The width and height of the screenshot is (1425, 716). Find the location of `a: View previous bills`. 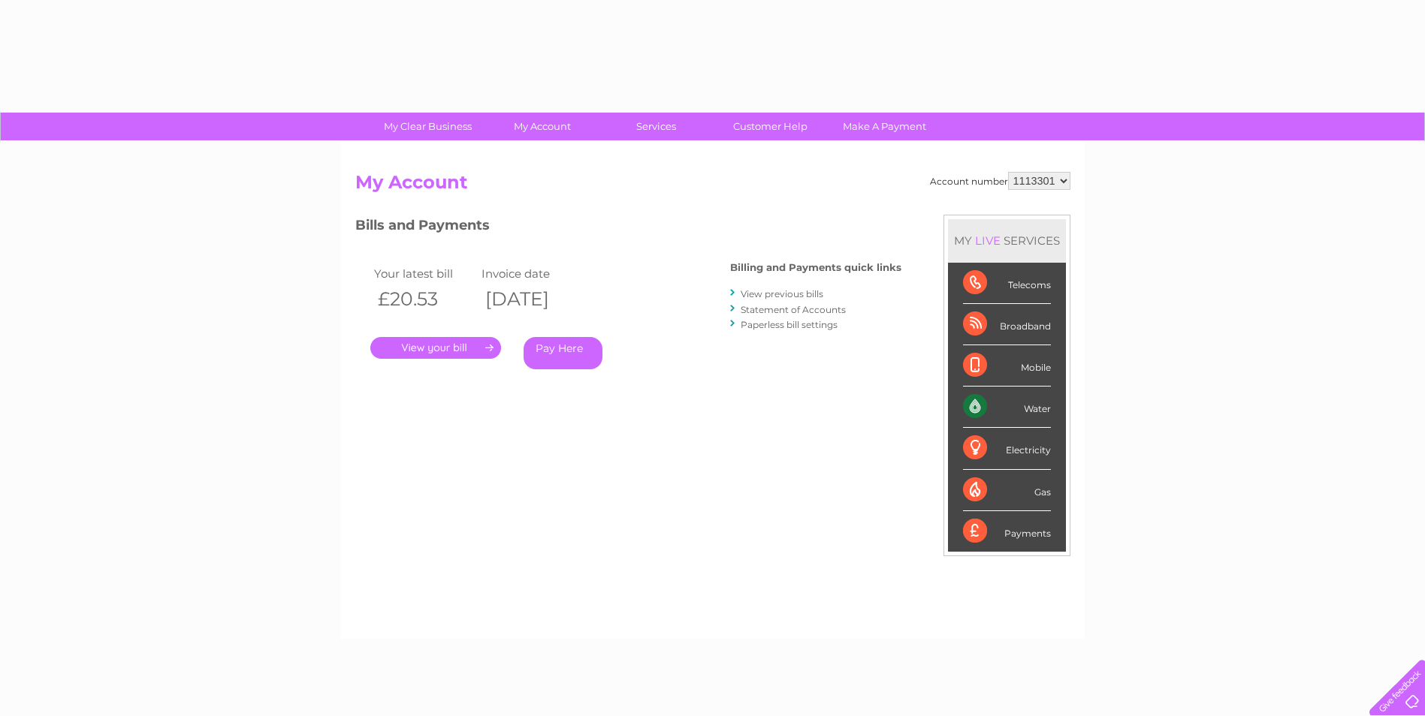

a: View previous bills is located at coordinates (782, 294).